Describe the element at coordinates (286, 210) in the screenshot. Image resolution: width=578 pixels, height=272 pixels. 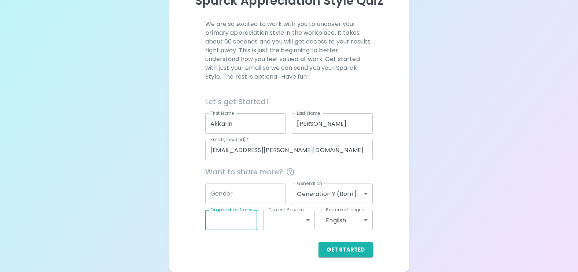
I see `label: Current Position` at that location.